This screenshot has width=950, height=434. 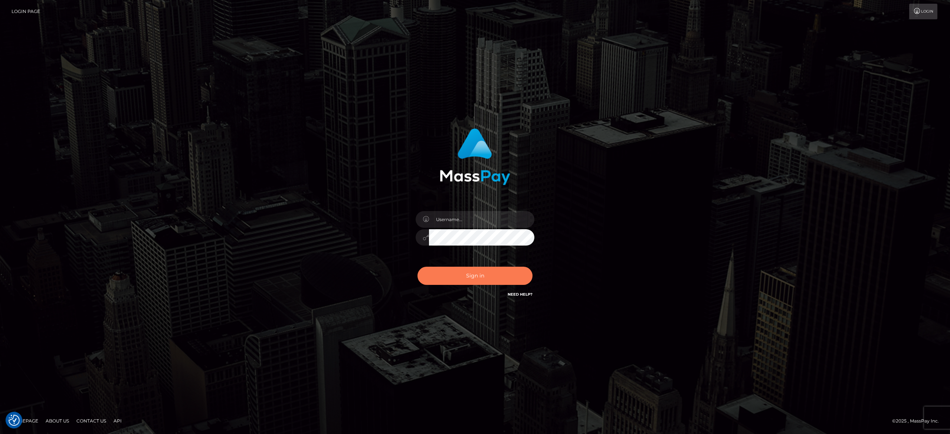 What do you see at coordinates (24, 421) in the screenshot?
I see `a: Homepage` at bounding box center [24, 421].